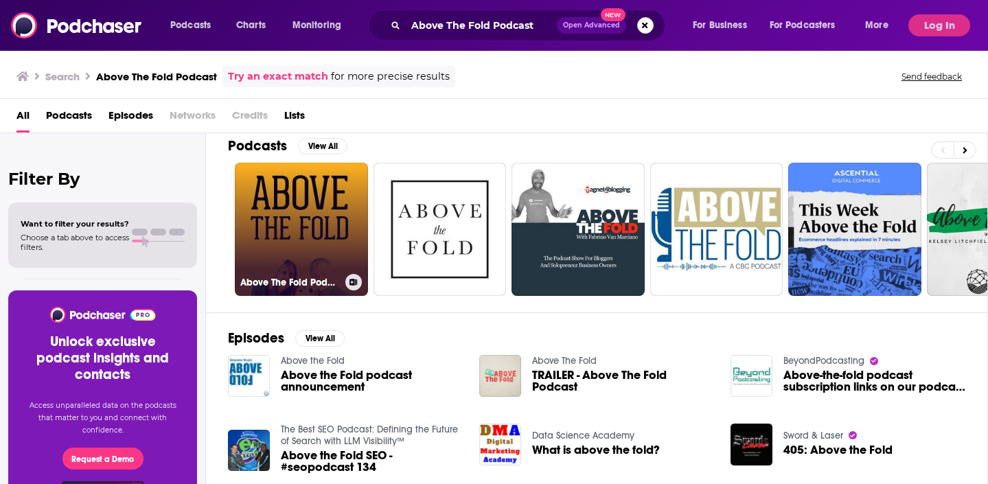 This screenshot has width=988, height=484. I want to click on span: Above-the-fold podcast subscription links on our podcast website, so click(874, 381).